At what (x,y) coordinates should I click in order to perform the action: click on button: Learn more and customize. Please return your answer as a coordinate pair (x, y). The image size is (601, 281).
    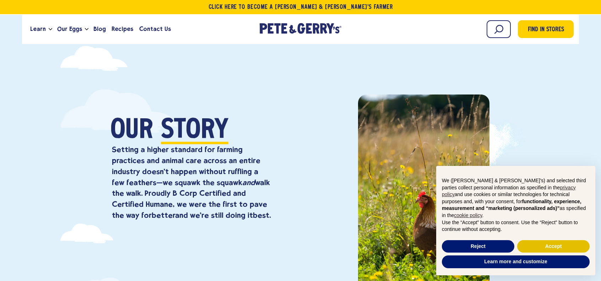
    Looking at the image, I should click on (516, 262).